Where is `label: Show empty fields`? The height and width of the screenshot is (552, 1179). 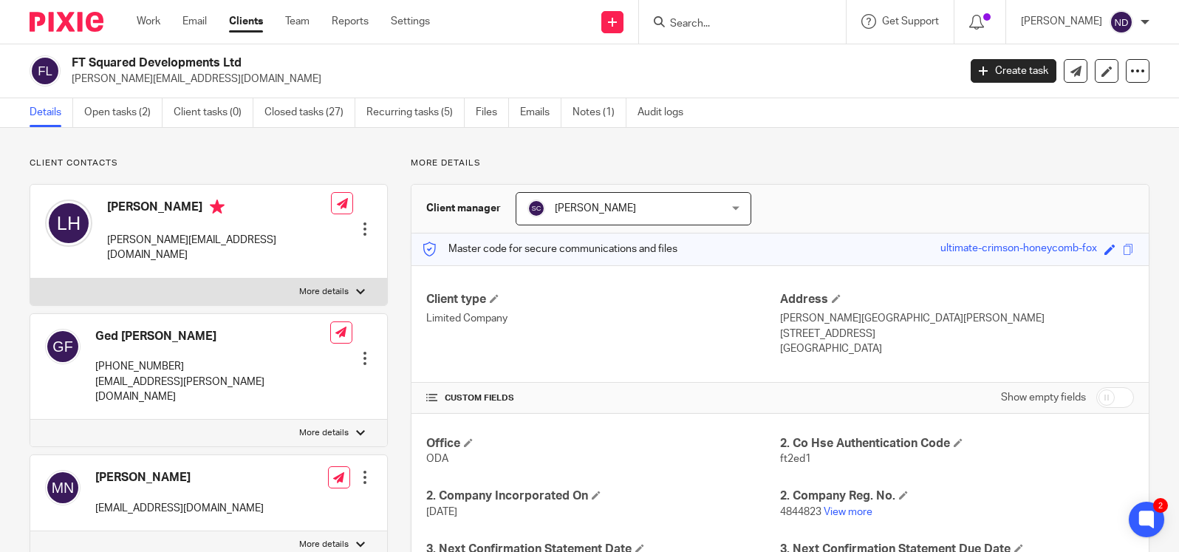 label: Show empty fields is located at coordinates (1043, 398).